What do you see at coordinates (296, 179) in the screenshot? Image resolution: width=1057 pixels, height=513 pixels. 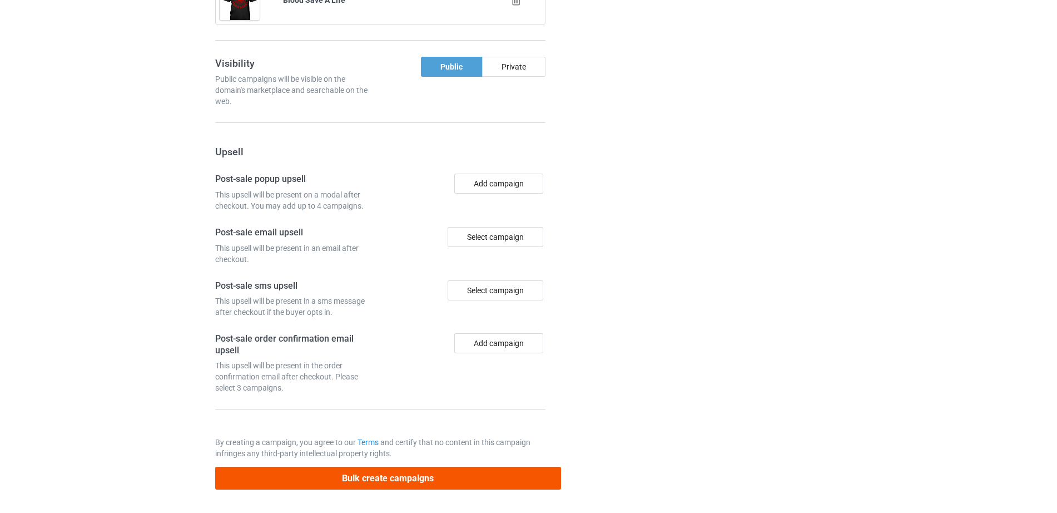 I see `h4: Post-sale popup upsell` at bounding box center [296, 179].